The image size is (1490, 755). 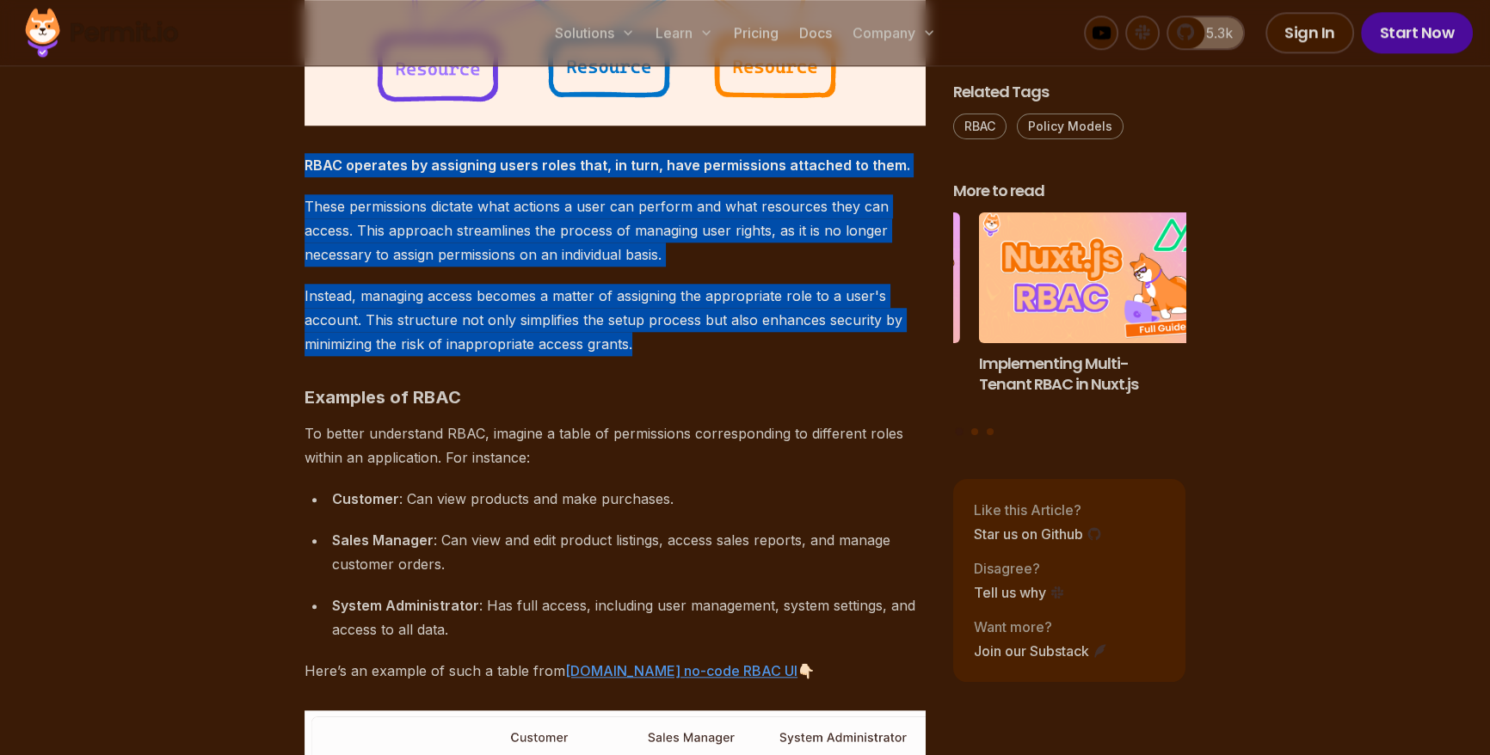 What do you see at coordinates (975, 432) in the screenshot?
I see `button: Go to slide 2` at bounding box center [975, 432].